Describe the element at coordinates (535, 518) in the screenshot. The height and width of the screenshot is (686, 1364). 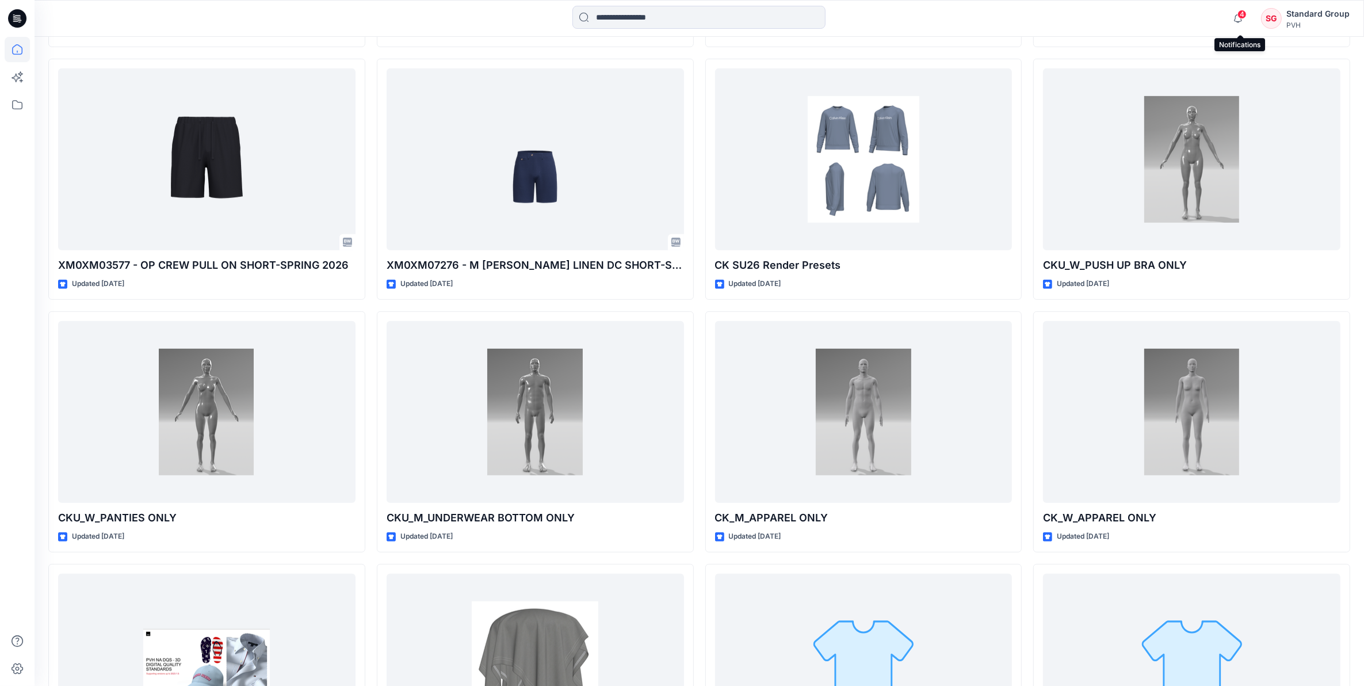
I see `p: CKU_M_UNDERWEAR BOTTOM ONLY` at that location.